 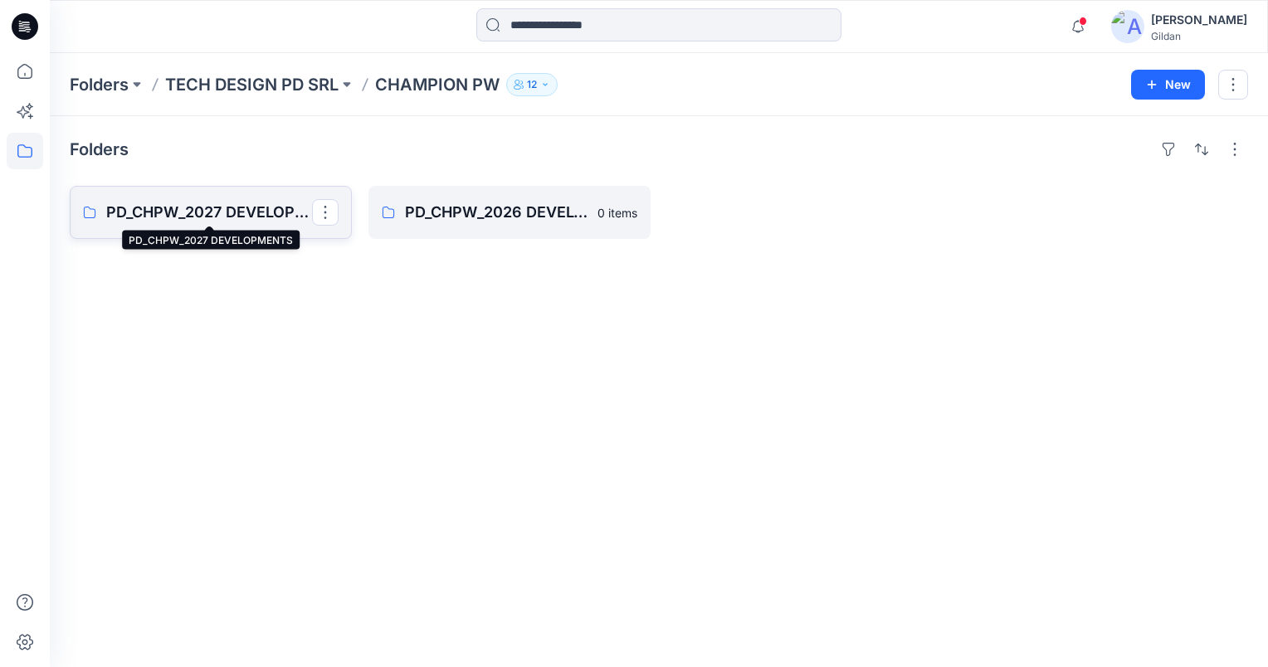 I want to click on p: CHAMPION PW, so click(x=437, y=85).